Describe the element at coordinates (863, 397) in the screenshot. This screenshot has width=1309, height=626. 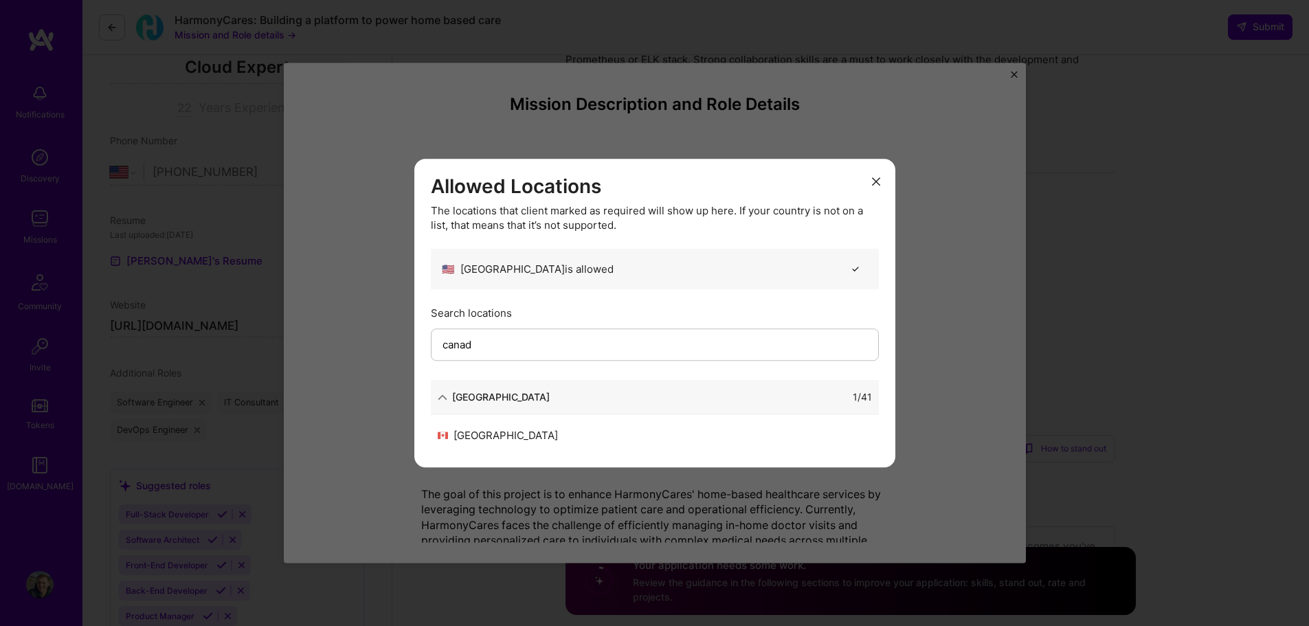
I see `div: 1 / 41` at that location.